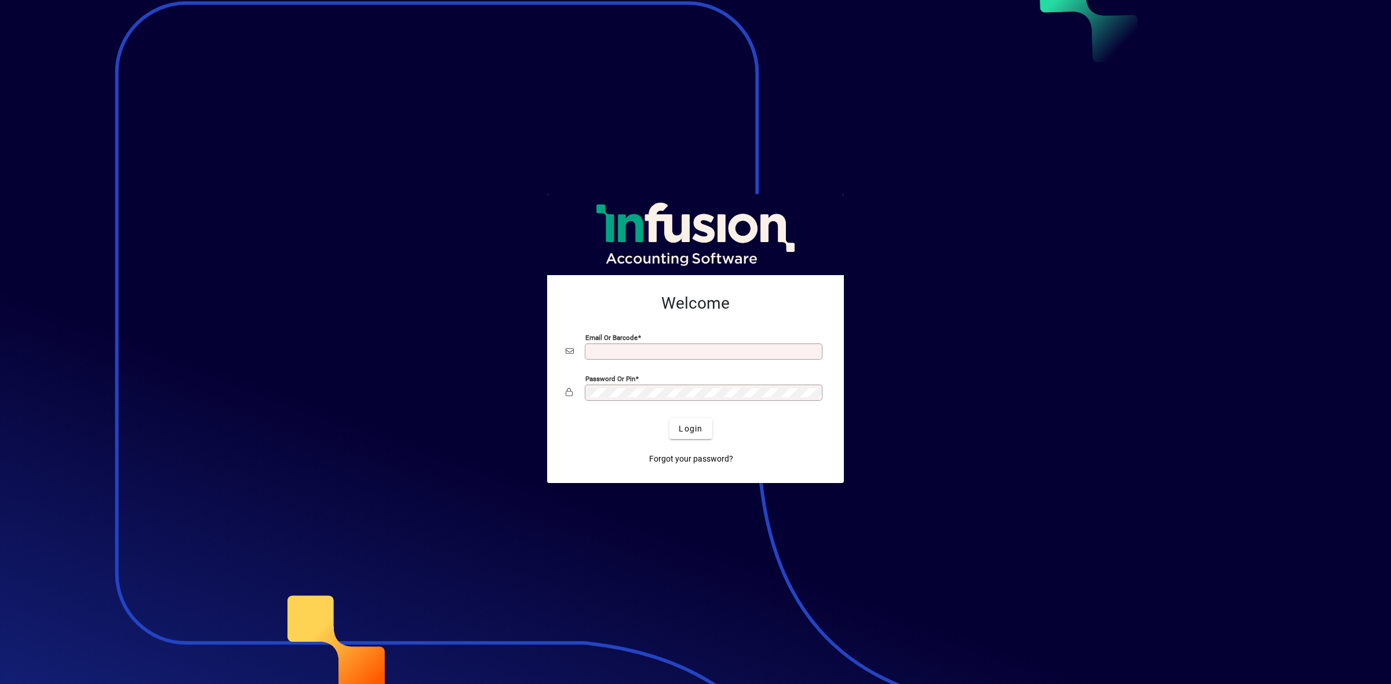  What do you see at coordinates (695, 304) in the screenshot?
I see `h2: Welcome` at bounding box center [695, 304].